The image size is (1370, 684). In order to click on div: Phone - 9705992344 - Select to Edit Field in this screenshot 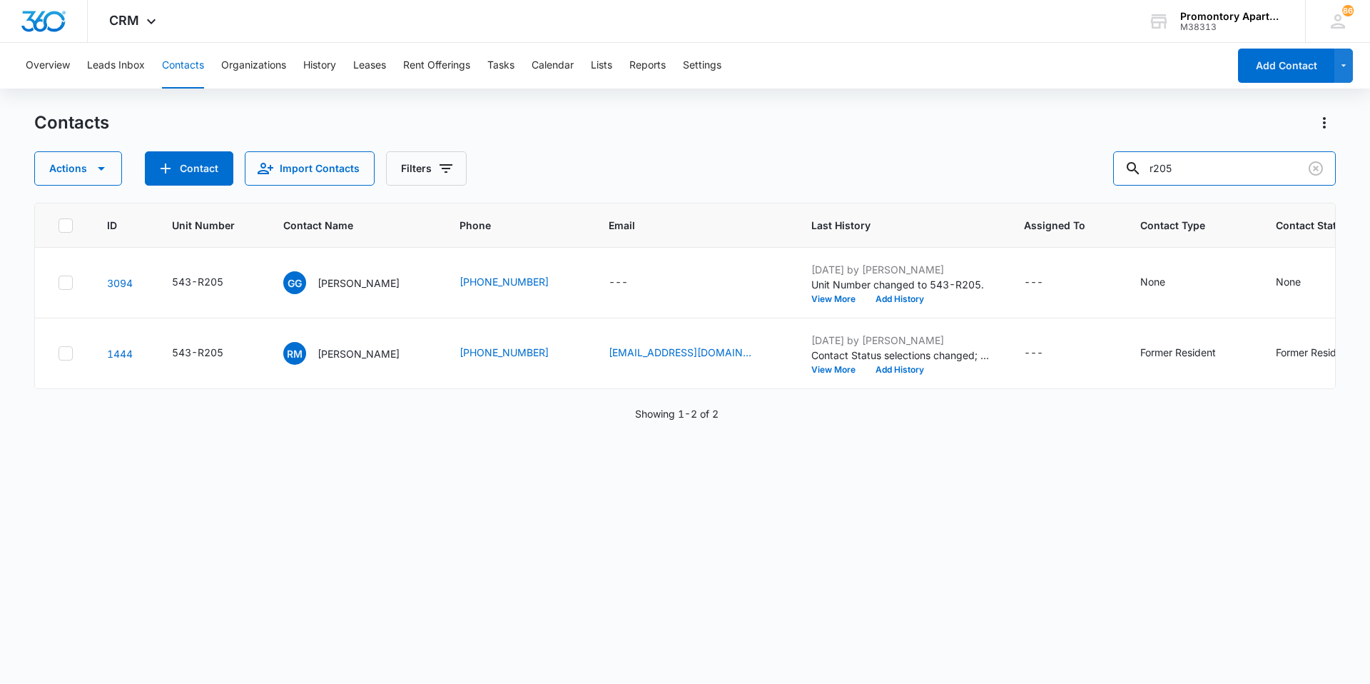, I will do `click(517, 283)`.